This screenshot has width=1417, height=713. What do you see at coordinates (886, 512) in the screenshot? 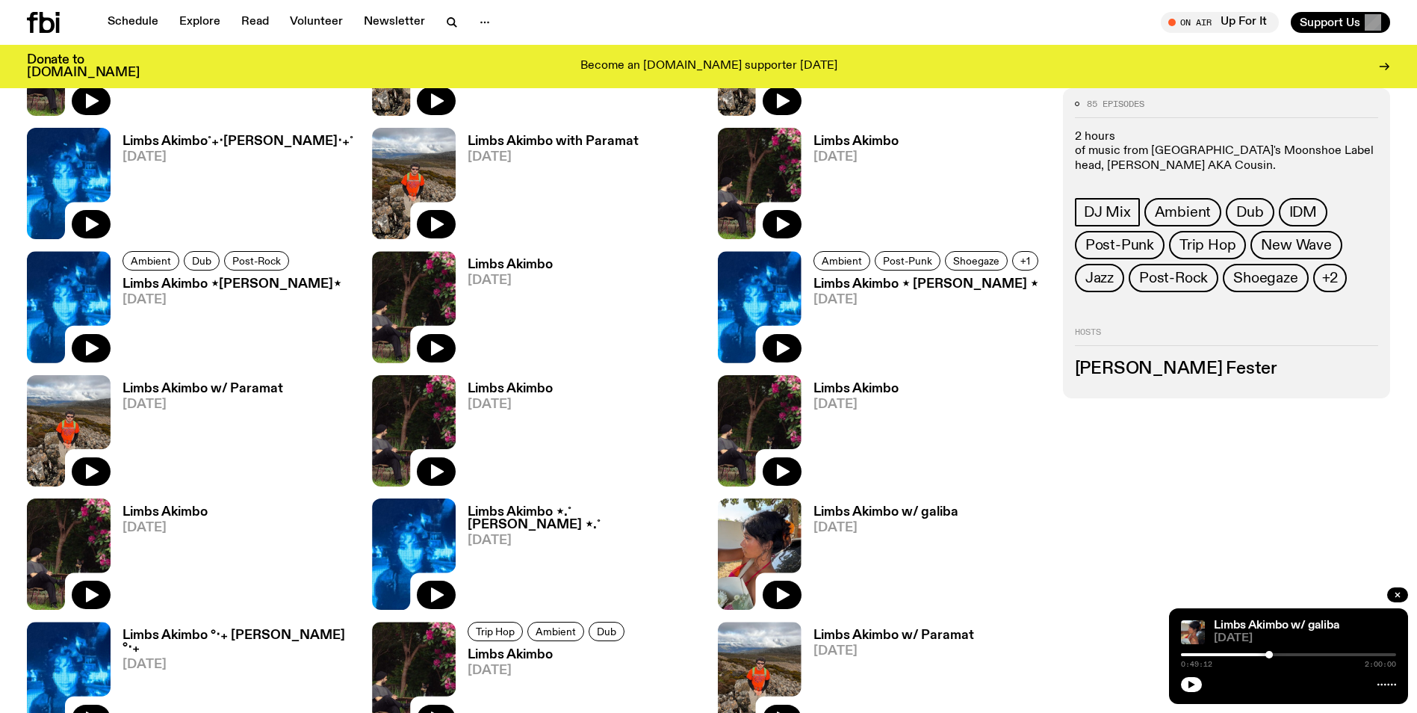
I see `h3: Limbs Akimbo w/ galiba` at bounding box center [886, 512].